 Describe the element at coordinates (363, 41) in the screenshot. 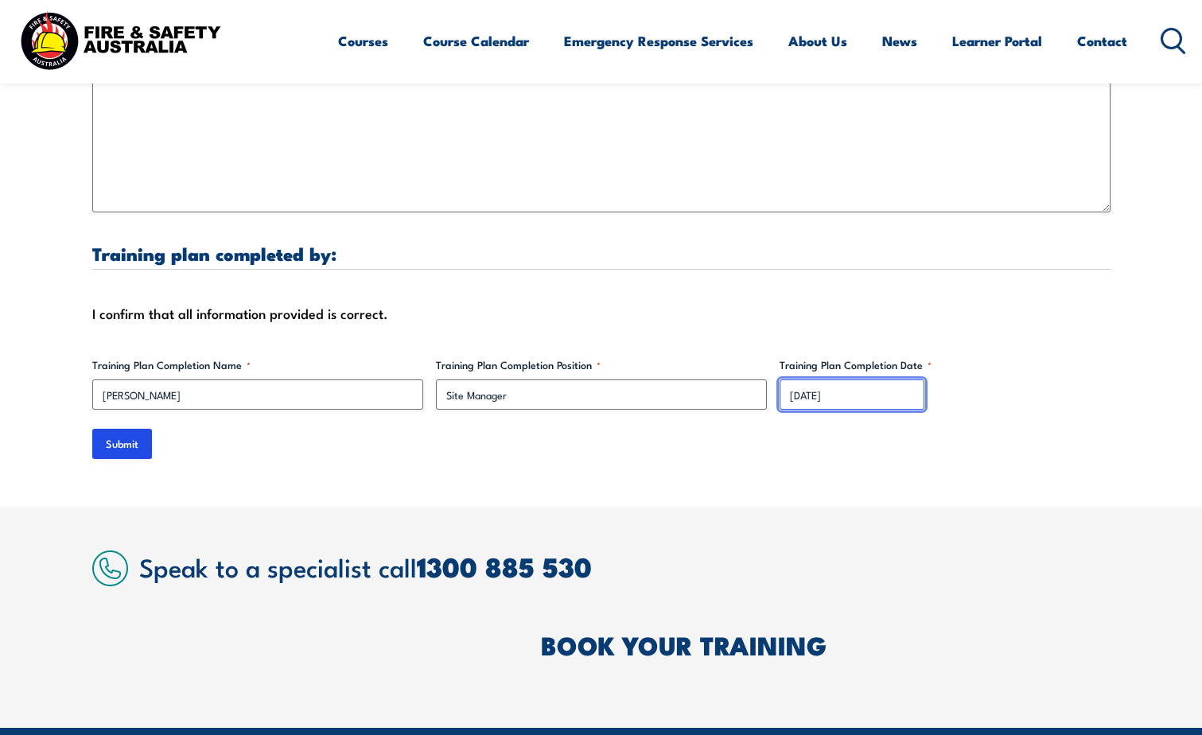

I see `a: Courses` at that location.